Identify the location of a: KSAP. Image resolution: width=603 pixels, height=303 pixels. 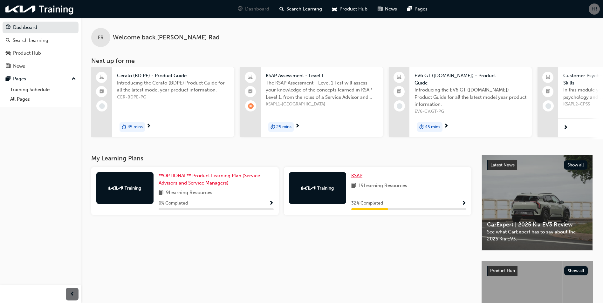
(358, 176).